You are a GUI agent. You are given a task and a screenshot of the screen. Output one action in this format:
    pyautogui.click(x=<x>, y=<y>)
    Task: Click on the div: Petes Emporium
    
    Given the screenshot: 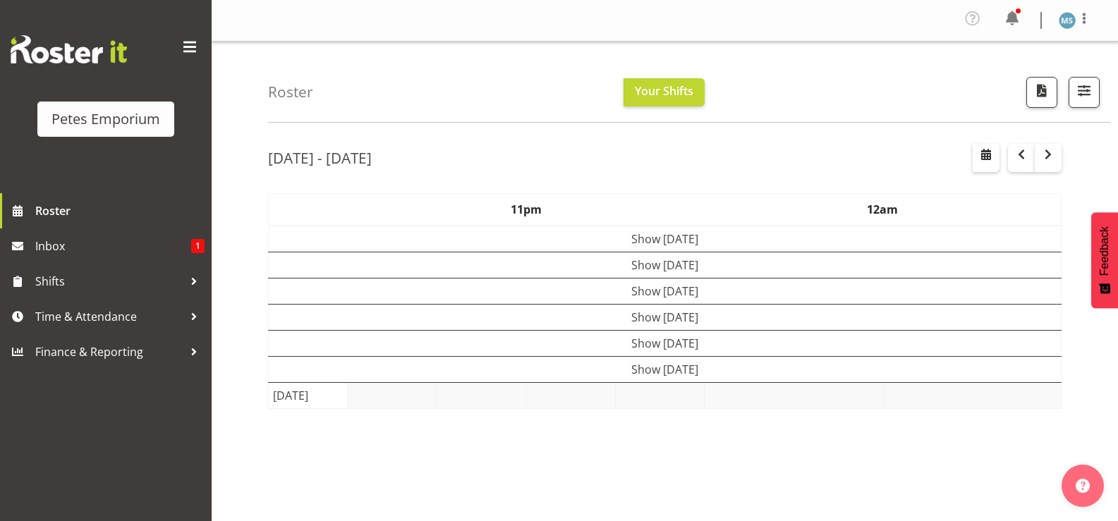 What is the action you would take?
    pyautogui.click(x=106, y=119)
    